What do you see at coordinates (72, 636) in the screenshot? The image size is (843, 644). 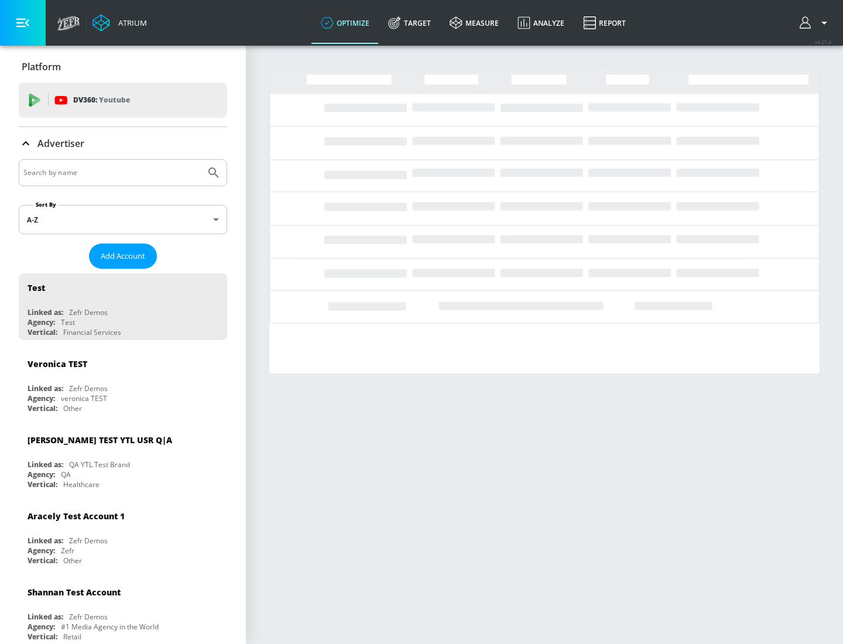 I see `div: Retail` at bounding box center [72, 636].